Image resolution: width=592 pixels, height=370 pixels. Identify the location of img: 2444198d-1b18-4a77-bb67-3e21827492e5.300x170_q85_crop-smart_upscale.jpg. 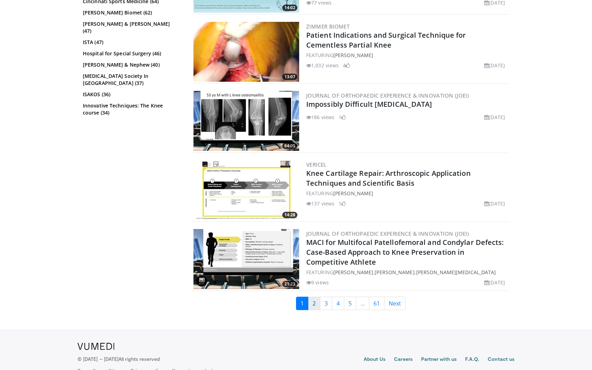
(246, 190).